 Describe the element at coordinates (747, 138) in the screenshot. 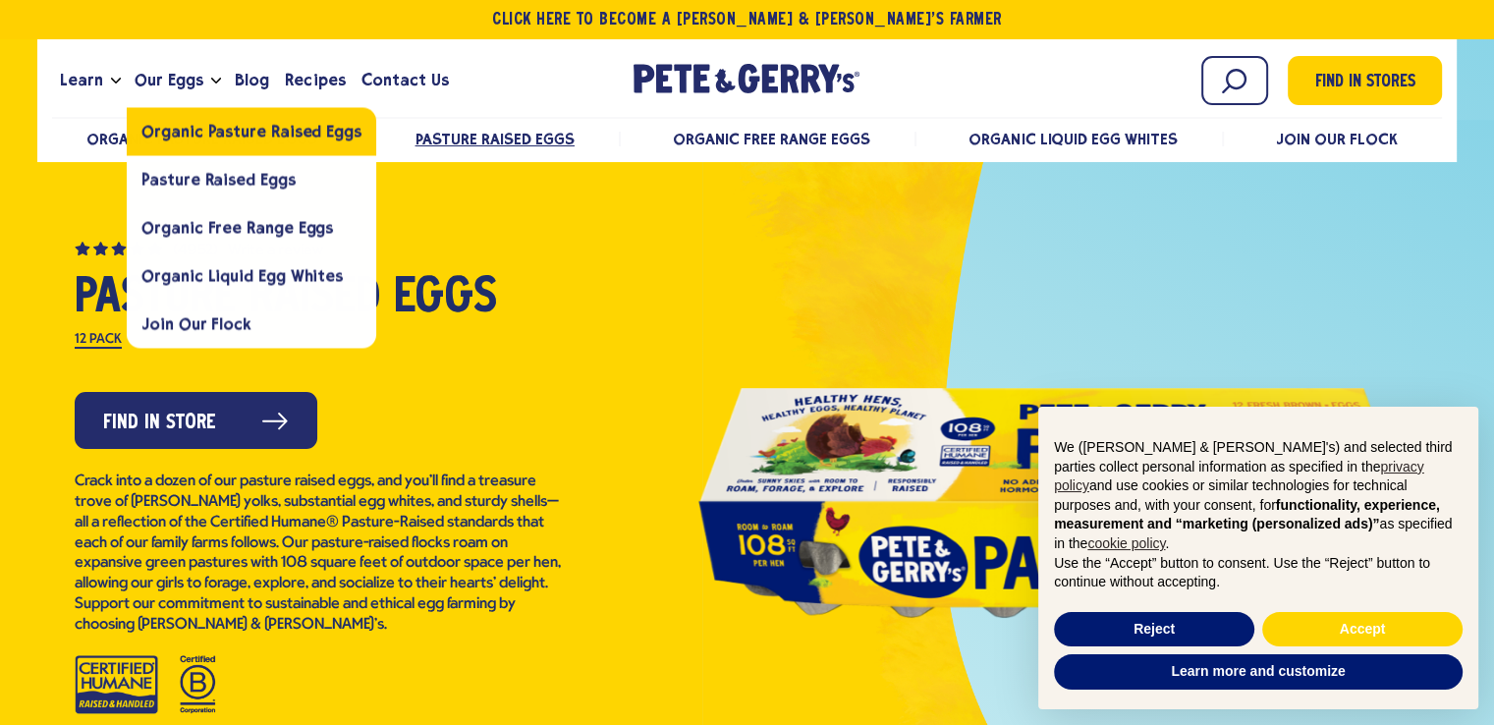

I see `nav: desktop product menu` at that location.